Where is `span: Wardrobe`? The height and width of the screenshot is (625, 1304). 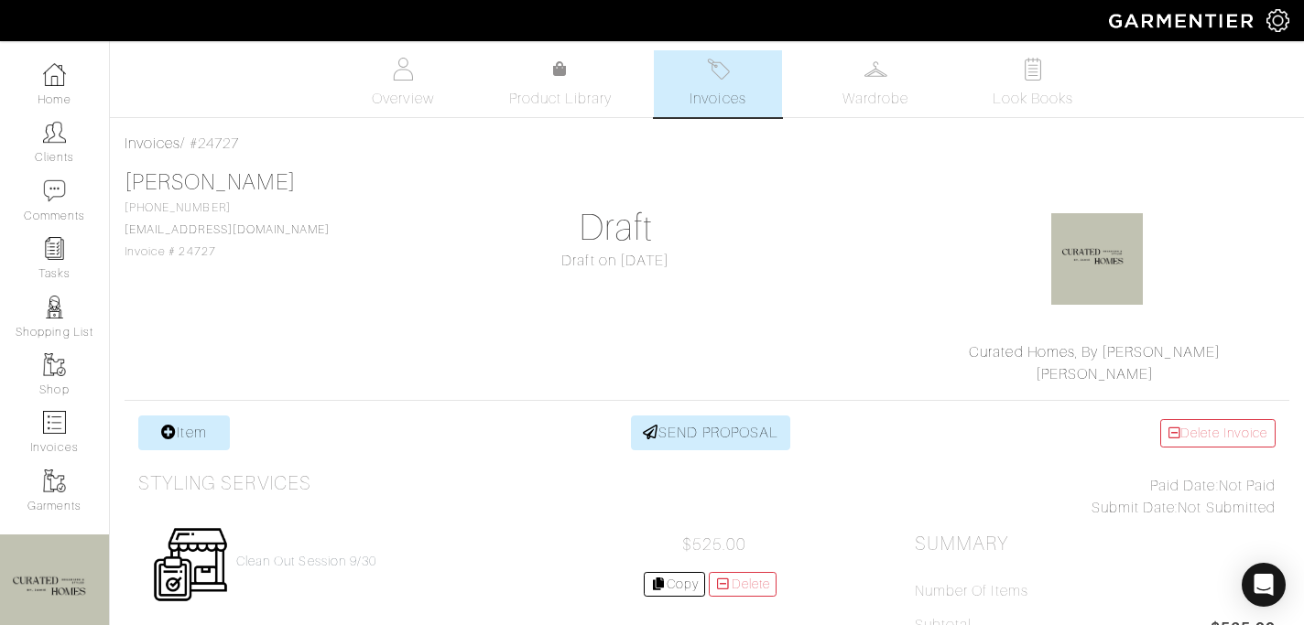 span: Wardrobe is located at coordinates (875, 99).